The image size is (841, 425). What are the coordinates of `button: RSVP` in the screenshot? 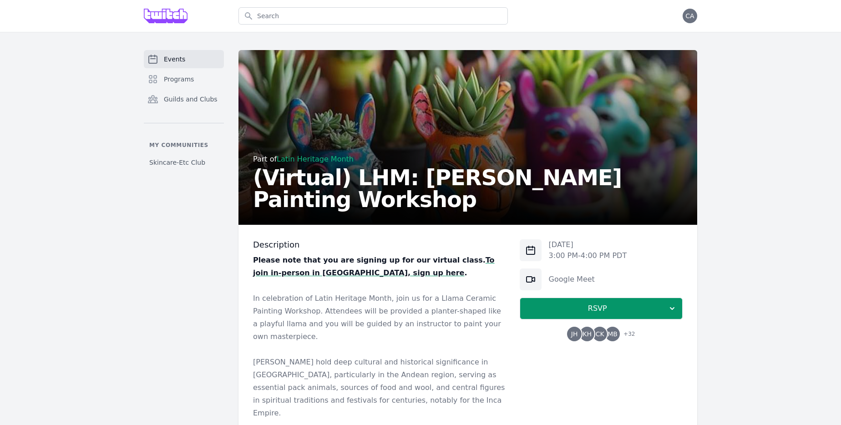 It's located at (601, 308).